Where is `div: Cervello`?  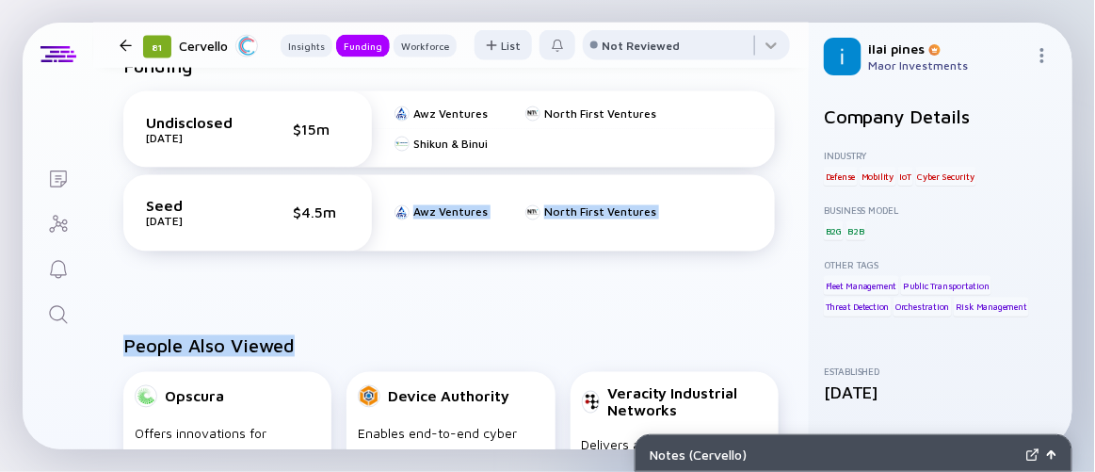 div: Cervello is located at coordinates (218, 45).